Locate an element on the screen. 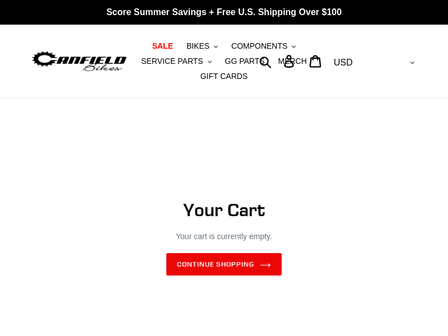 Image resolution: width=448 pixels, height=336 pixels. span: SALE is located at coordinates (162, 46).